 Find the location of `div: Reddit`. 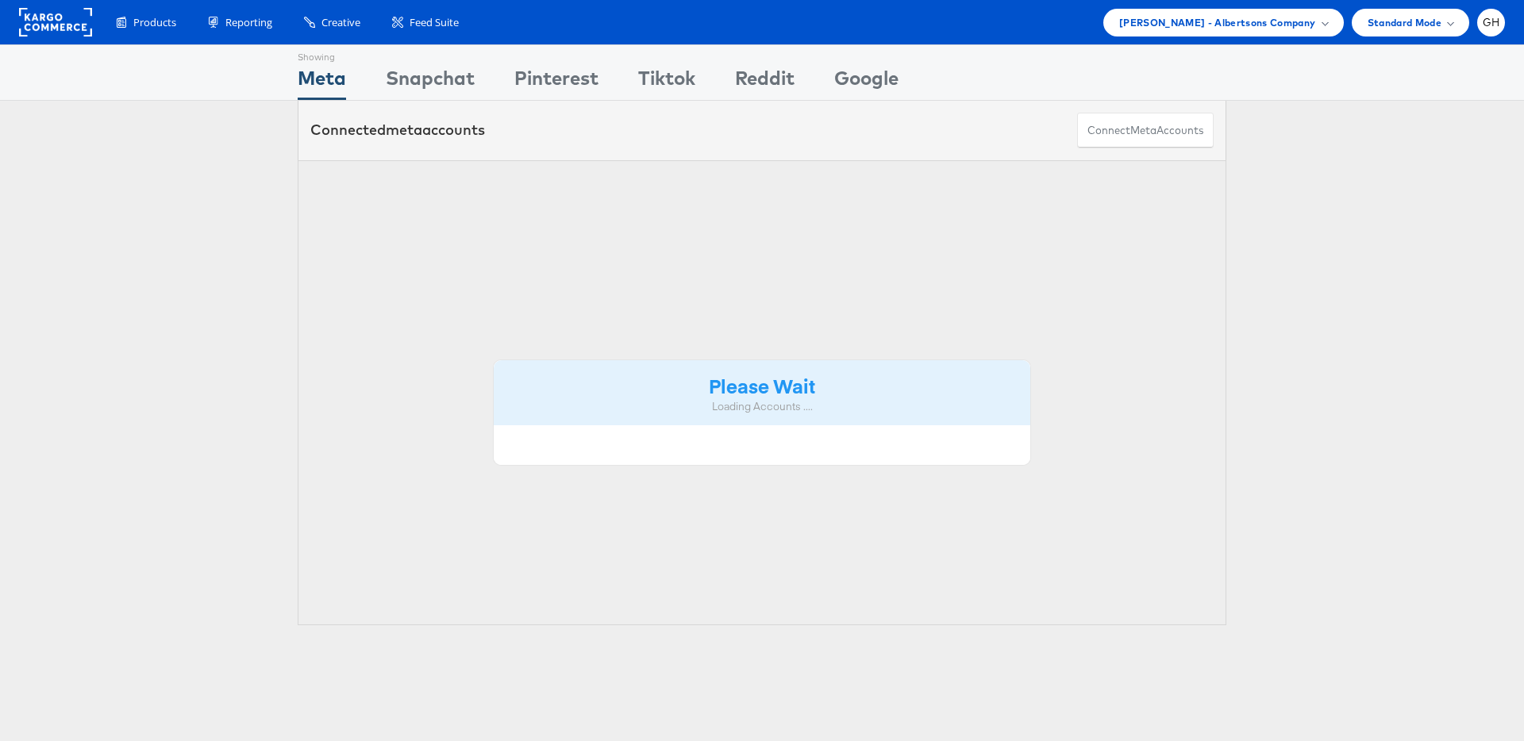

div: Reddit is located at coordinates (764, 82).